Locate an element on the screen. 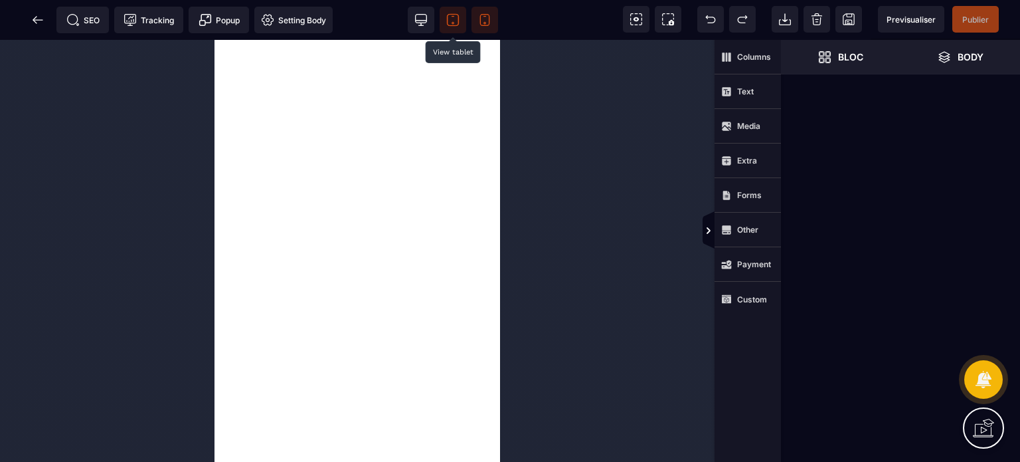  strong: Payment is located at coordinates (754, 264).